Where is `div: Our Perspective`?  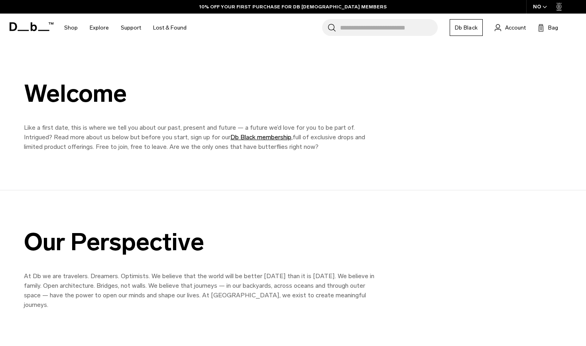 div: Our Perspective is located at coordinates (203, 242).